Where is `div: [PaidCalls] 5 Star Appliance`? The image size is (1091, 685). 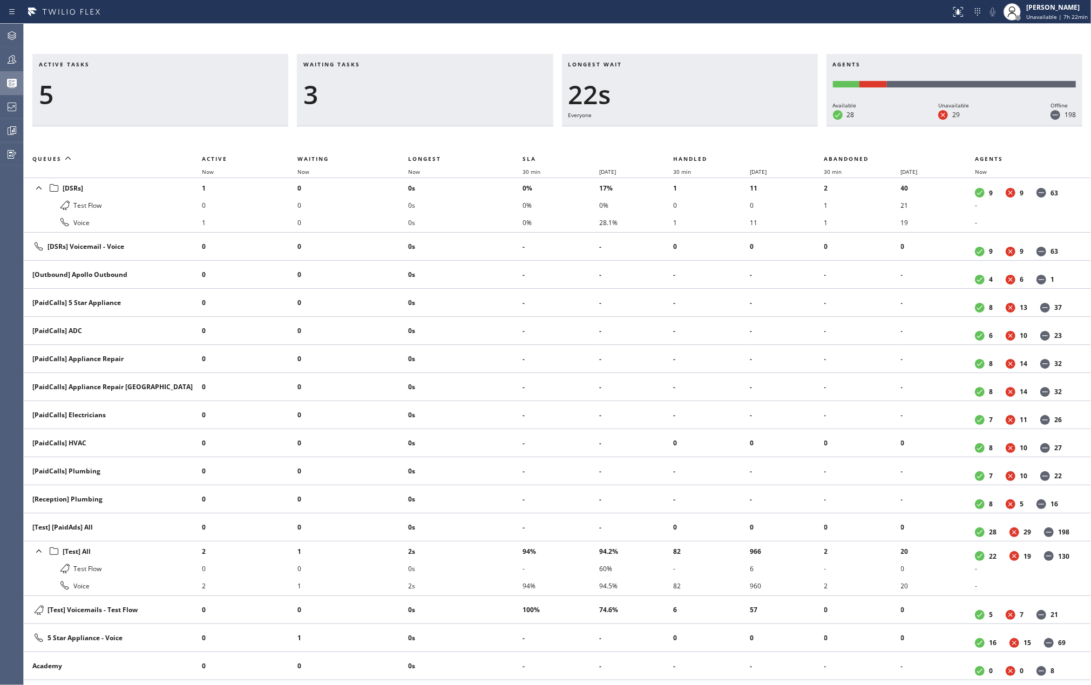 div: [PaidCalls] 5 Star Appliance is located at coordinates (113, 302).